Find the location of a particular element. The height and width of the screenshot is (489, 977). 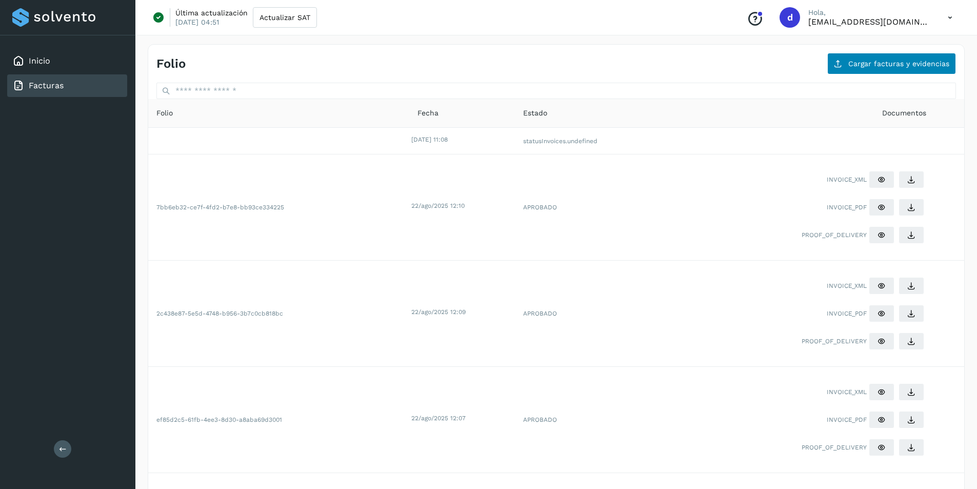

div: 22/ago/2025 12:10 is located at coordinates (462, 206).